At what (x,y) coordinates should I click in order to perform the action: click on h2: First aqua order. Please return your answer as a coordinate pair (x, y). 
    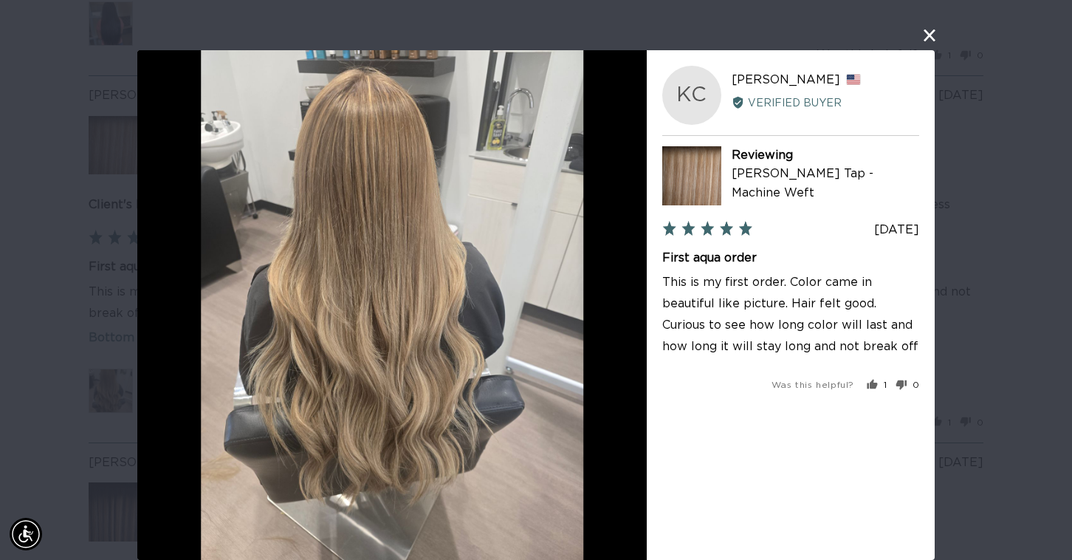
    Looking at the image, I should click on (791, 258).